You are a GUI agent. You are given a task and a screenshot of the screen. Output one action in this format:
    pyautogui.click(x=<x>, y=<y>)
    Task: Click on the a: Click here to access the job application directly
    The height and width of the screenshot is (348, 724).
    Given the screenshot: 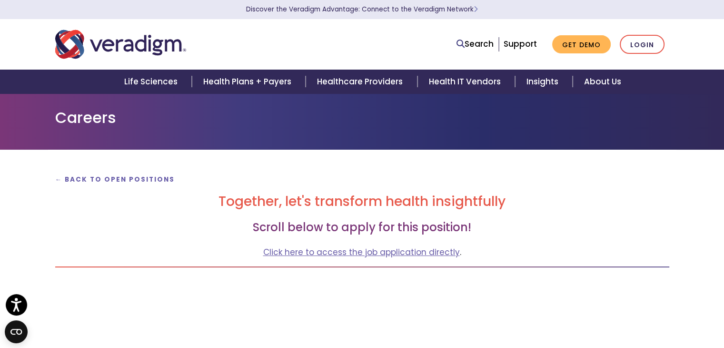 What is the action you would take?
    pyautogui.click(x=361, y=252)
    